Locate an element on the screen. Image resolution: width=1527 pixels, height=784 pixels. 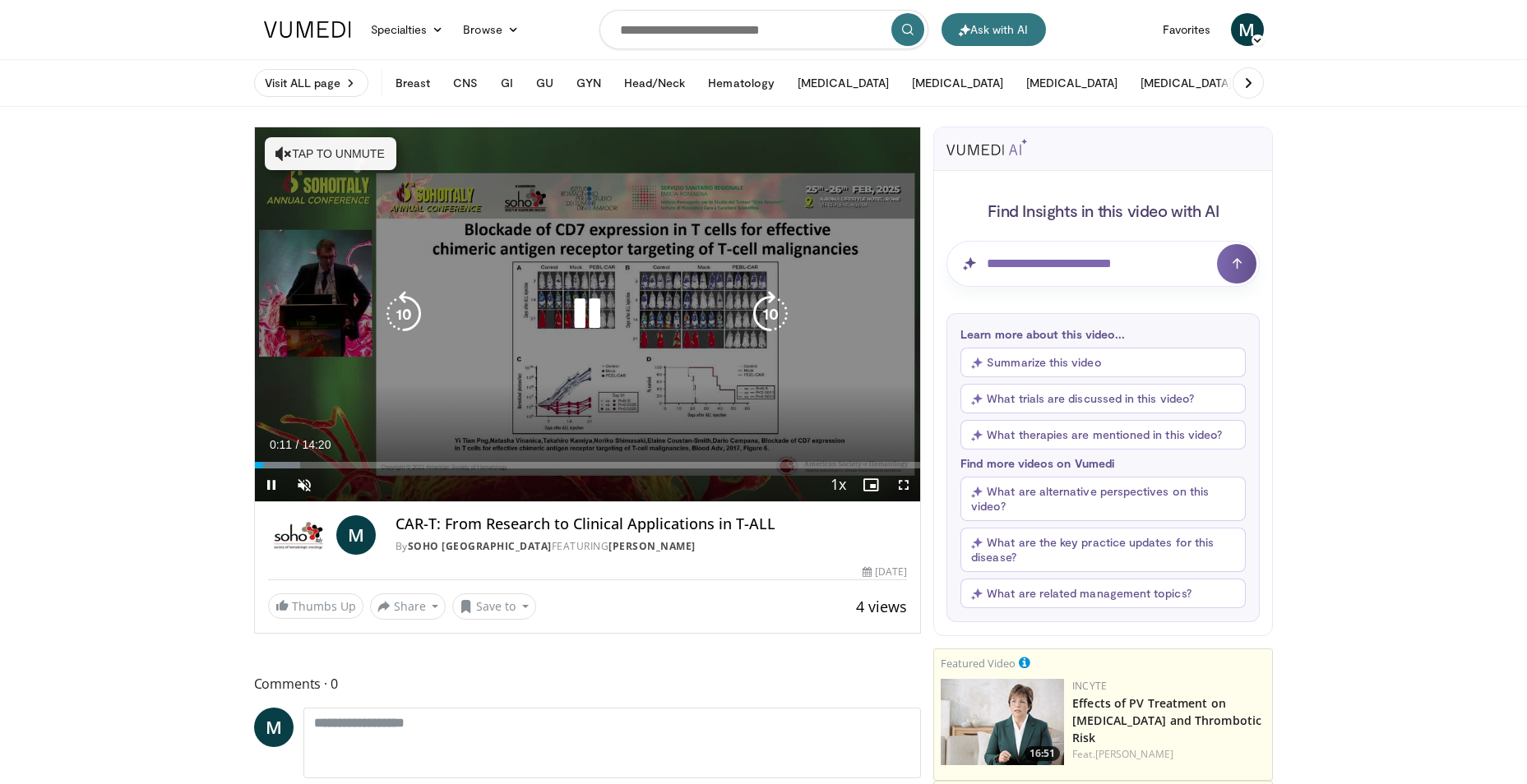
p: Learn more about this video... is located at coordinates (1103, 334).